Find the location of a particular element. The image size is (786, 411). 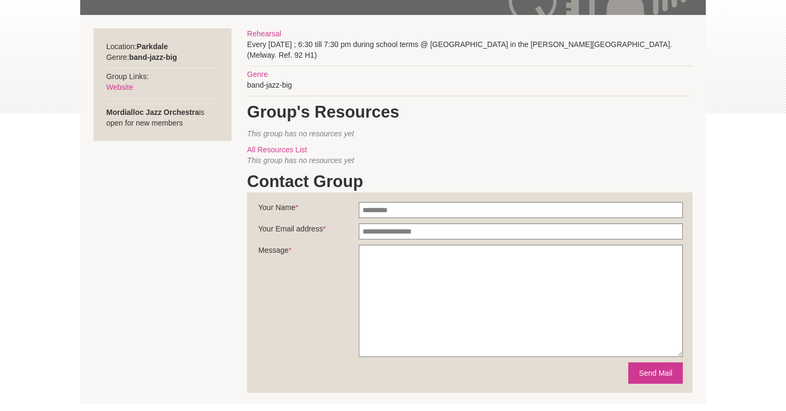

h1: Contact Group is located at coordinates (469, 182).